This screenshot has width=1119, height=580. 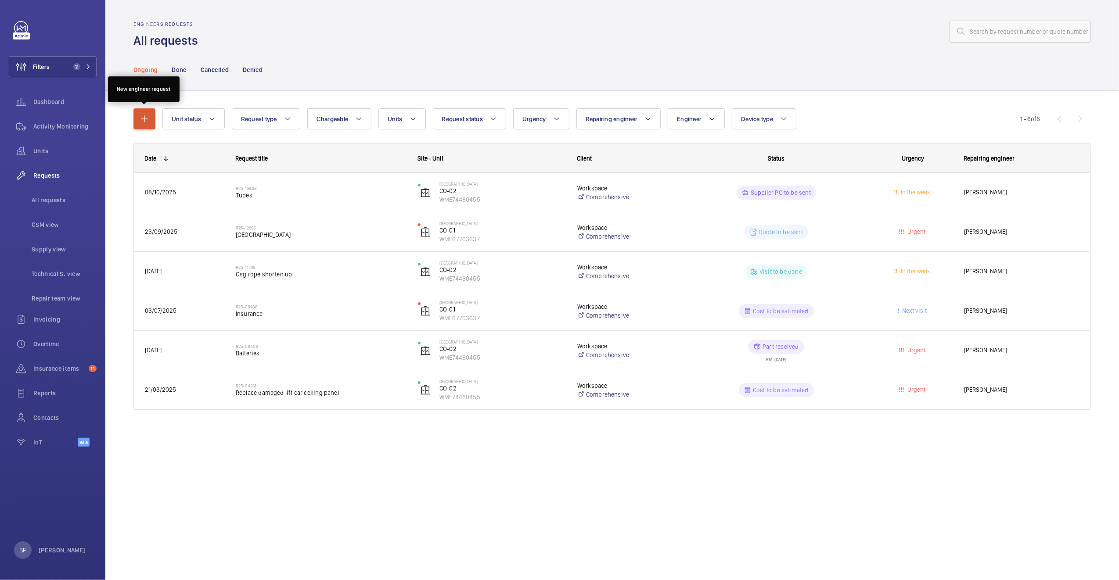 What do you see at coordinates (1034, 119) in the screenshot?
I see `span: of` at bounding box center [1034, 119].